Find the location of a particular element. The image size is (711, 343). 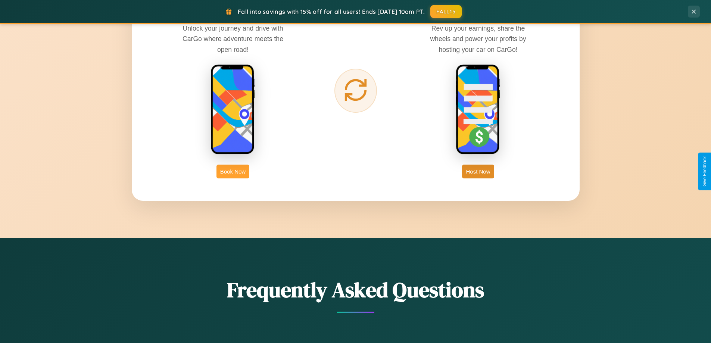

p: Rev up your earnings, share the wheels and power your profits by hosting your car on CarGo! is located at coordinates (478, 39).